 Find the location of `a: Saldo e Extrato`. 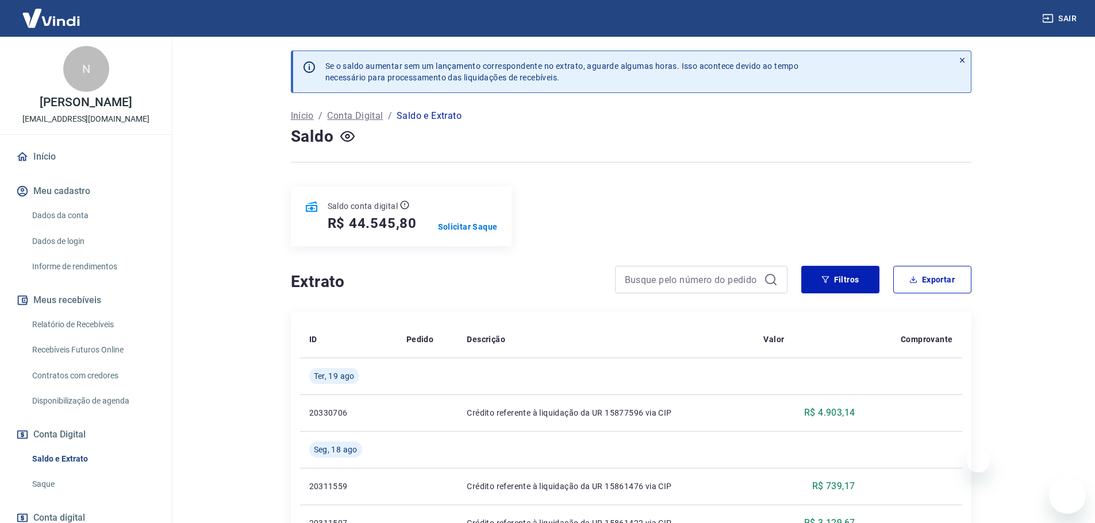

a: Saldo e Extrato is located at coordinates (93, 459).